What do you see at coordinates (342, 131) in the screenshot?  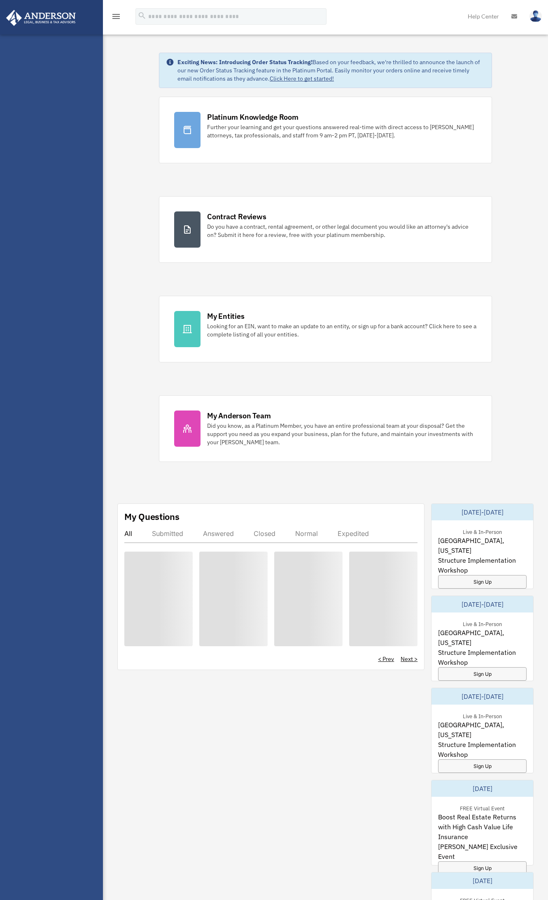 I see `div: Further your learning and get your questions answered real-time with direct access to [PERSON_NAM...` at bounding box center [342, 131].